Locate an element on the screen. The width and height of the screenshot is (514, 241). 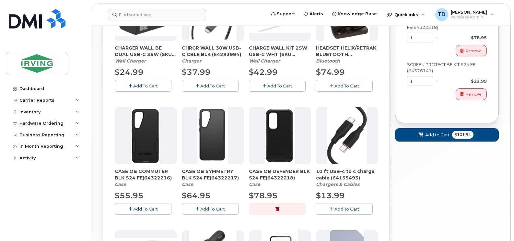
div: SCREEN PROTECT BE KIT S24 FE (64326141) is located at coordinates (447, 67).